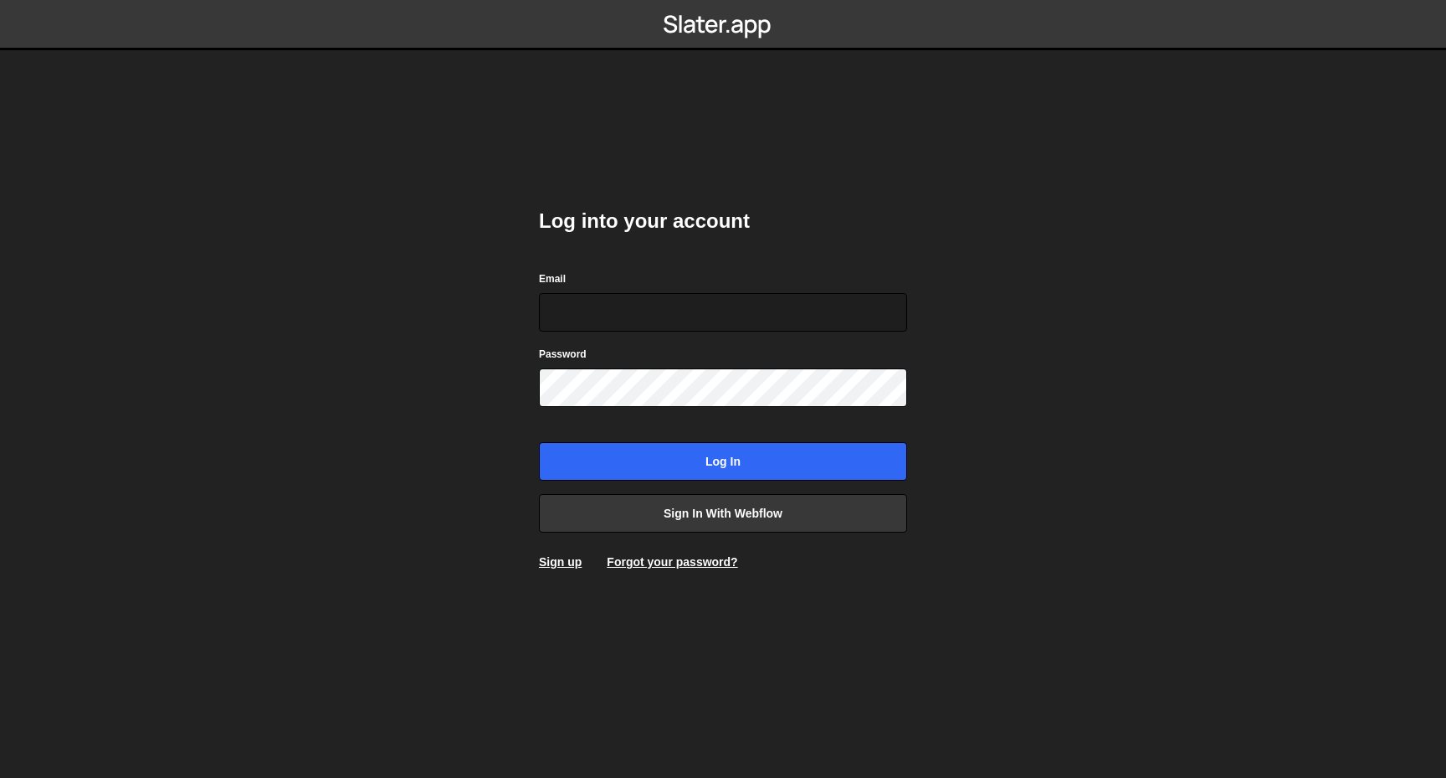 This screenshot has width=1446, height=778. I want to click on label: Email, so click(552, 279).